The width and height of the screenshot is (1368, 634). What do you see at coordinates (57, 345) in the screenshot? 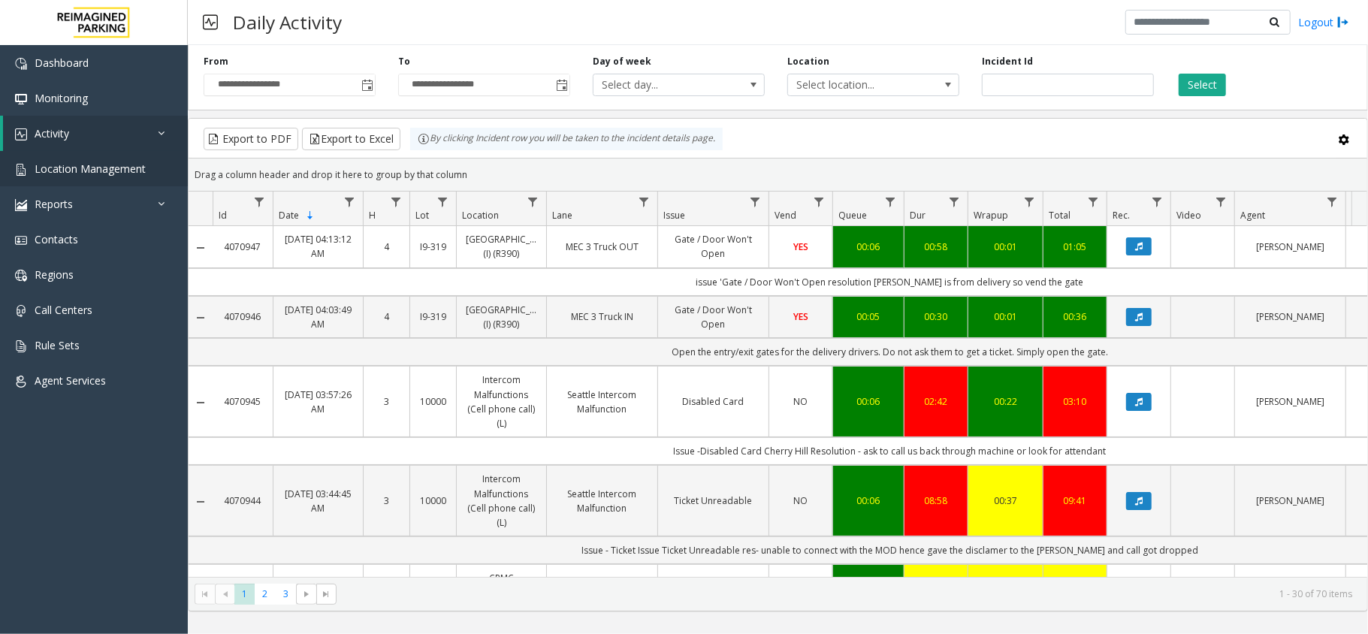
I see `span: Rule Sets` at bounding box center [57, 345].